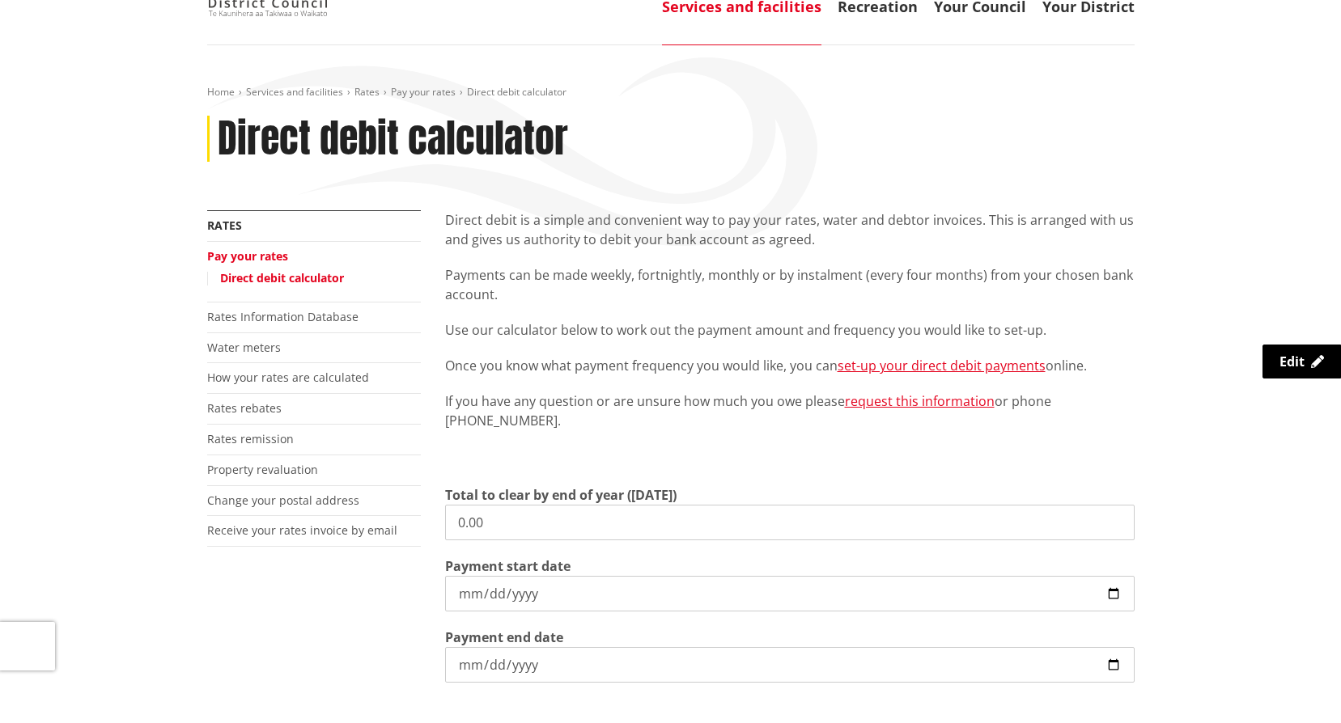 This screenshot has width=1341, height=723. What do you see at coordinates (507, 566) in the screenshot?
I see `label: Payment start date` at bounding box center [507, 566].